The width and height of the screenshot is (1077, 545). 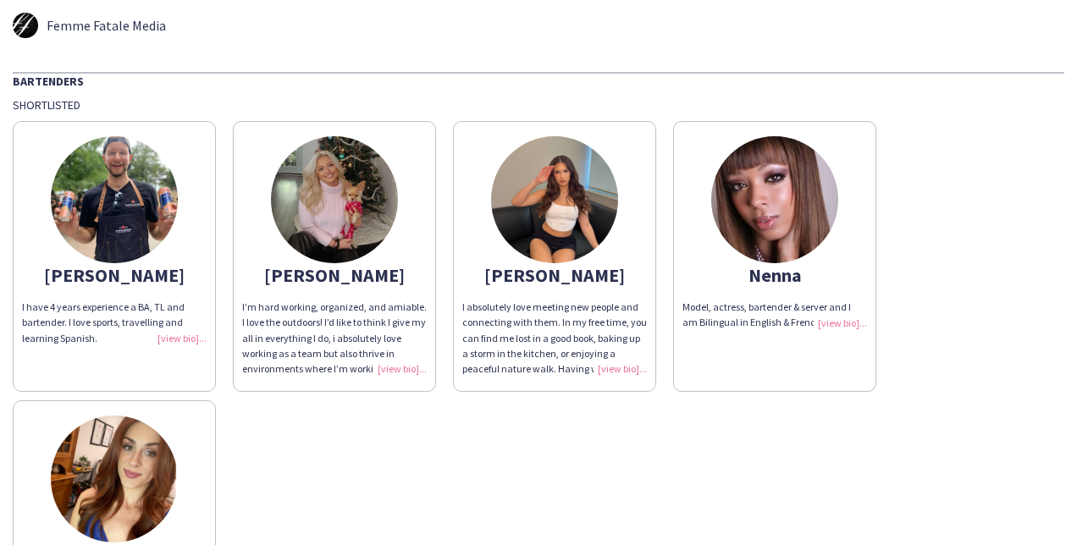 What do you see at coordinates (114, 323) in the screenshot?
I see `div: I have 4 years experience a BA, TL and bartender. I love sports, travelling and learning Spanish.` at bounding box center [114, 323].